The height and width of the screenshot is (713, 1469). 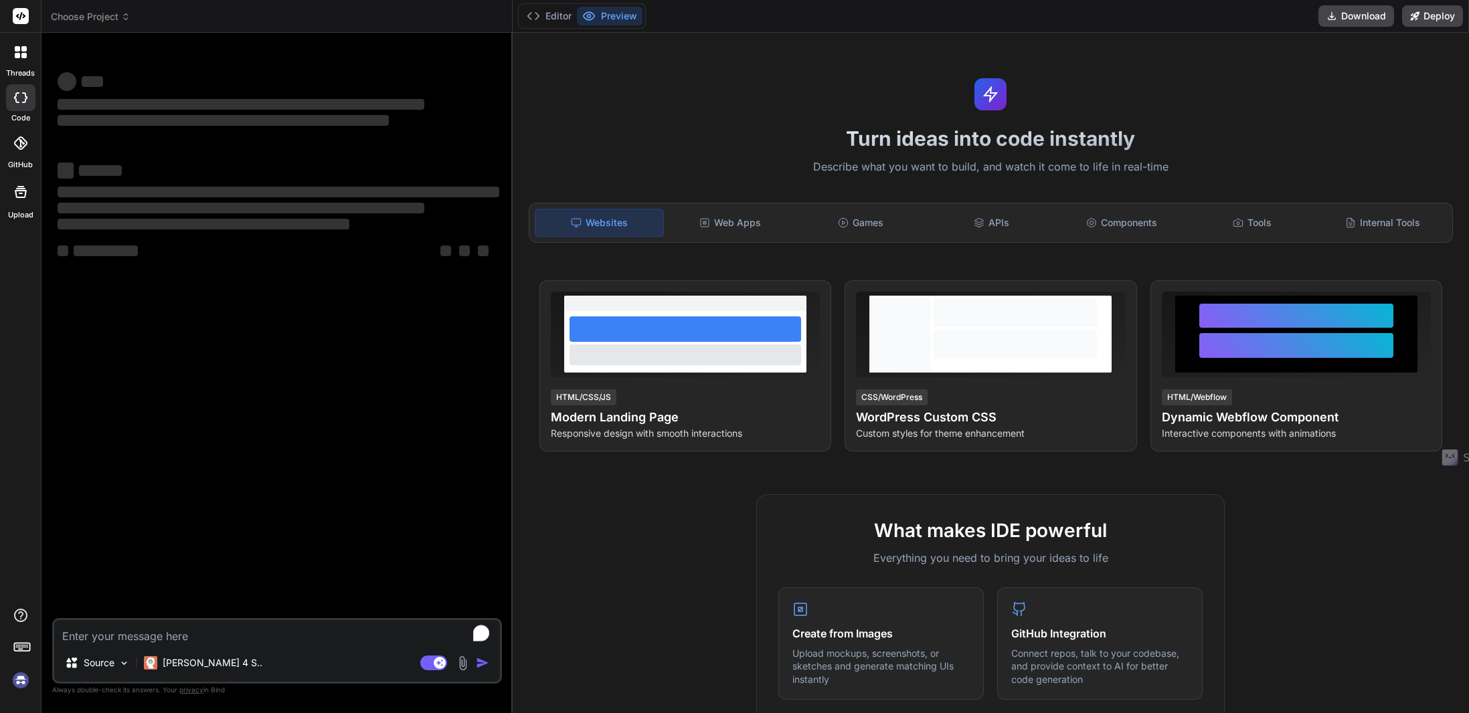 I want to click on h4: Dynamic Webflow Component, so click(x=1296, y=417).